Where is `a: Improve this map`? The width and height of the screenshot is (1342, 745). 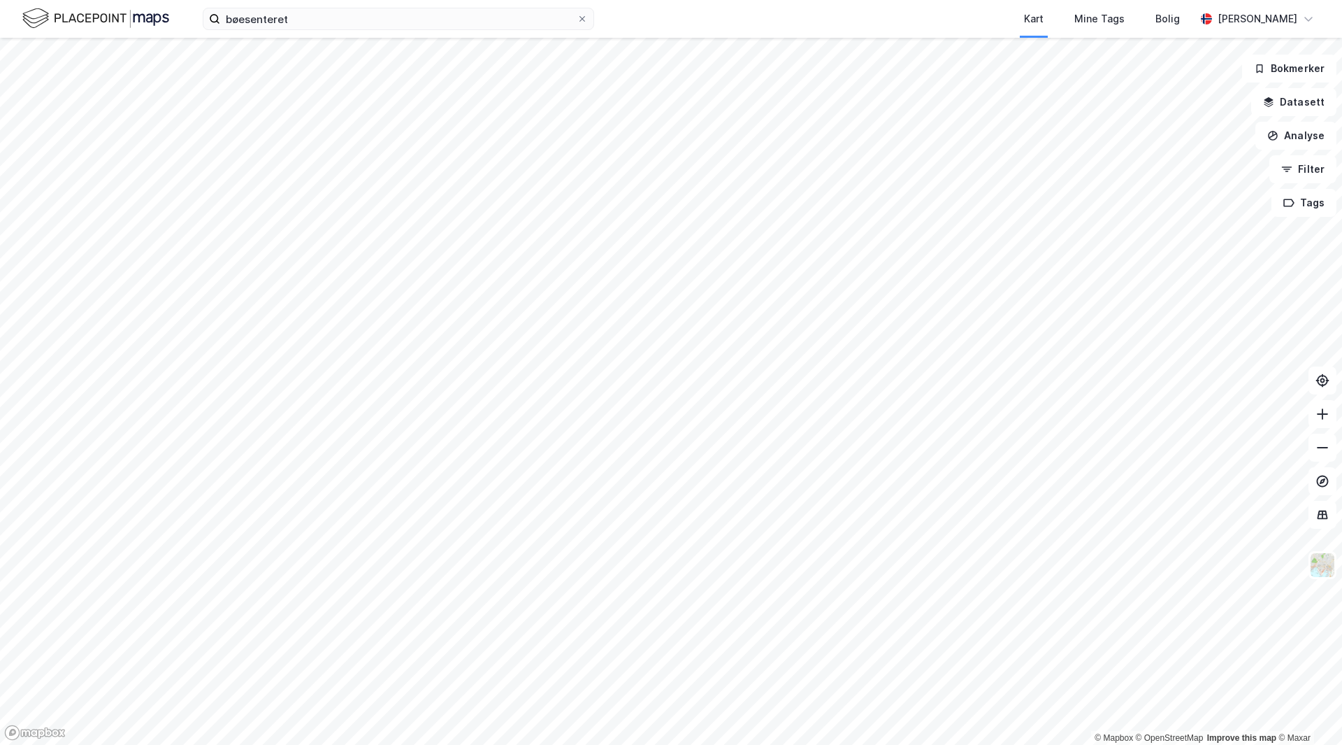 a: Improve this map is located at coordinates (1242, 738).